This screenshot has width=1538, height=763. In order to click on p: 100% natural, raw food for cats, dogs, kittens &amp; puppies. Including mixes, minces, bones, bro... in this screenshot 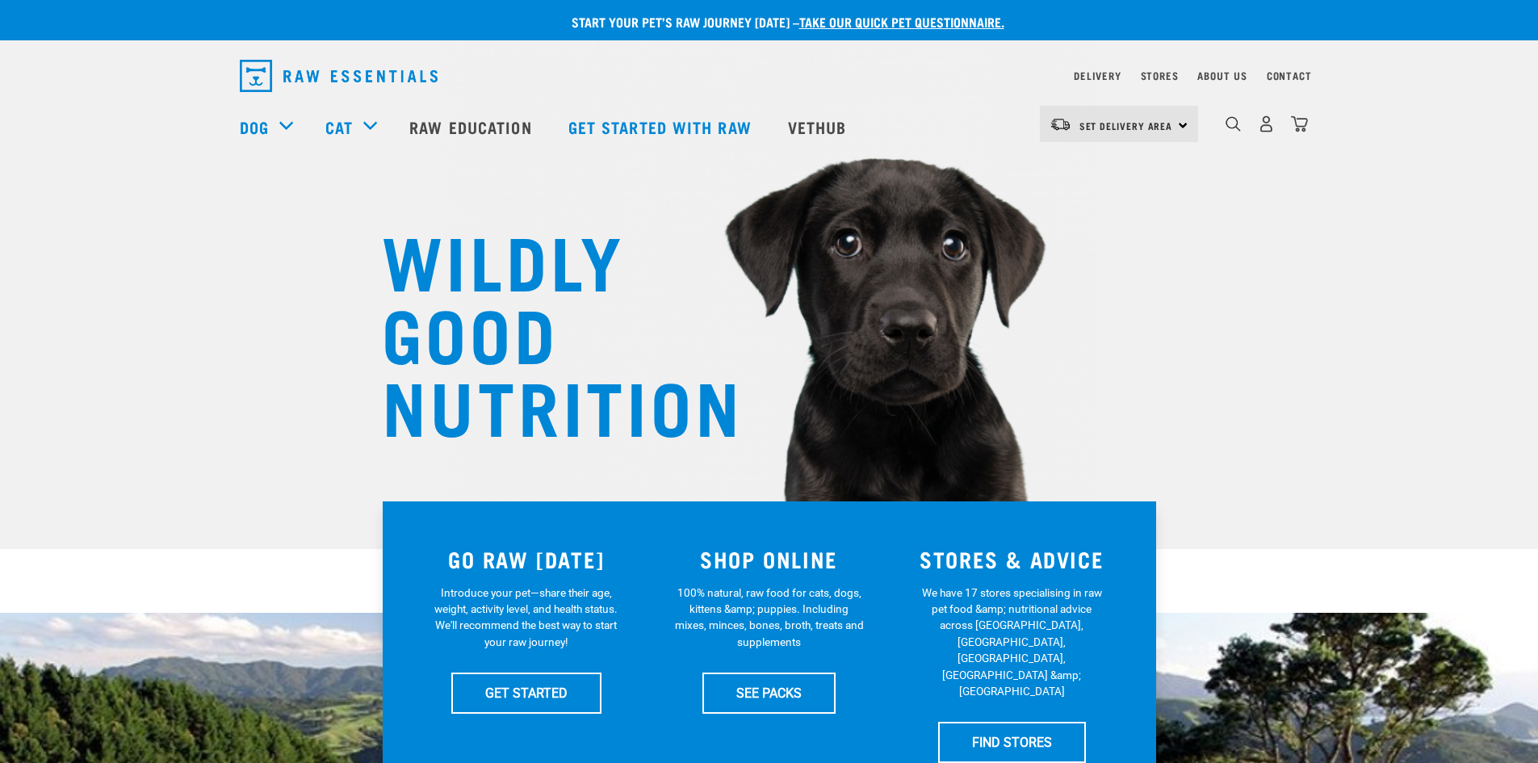, I will do `click(768, 617)`.